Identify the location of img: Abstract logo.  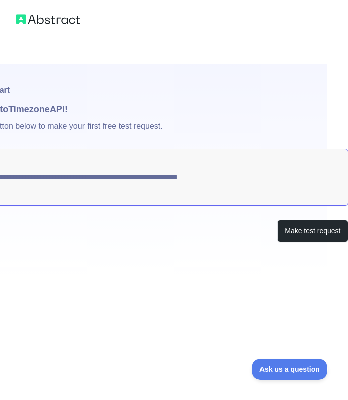
(48, 19).